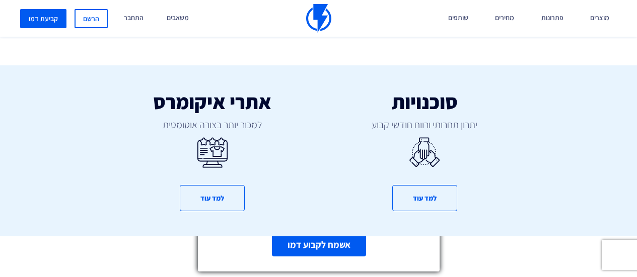 Image resolution: width=637 pixels, height=277 pixels. I want to click on span: יתרון תחרותי ורווח חודשי קבוע, so click(425, 125).